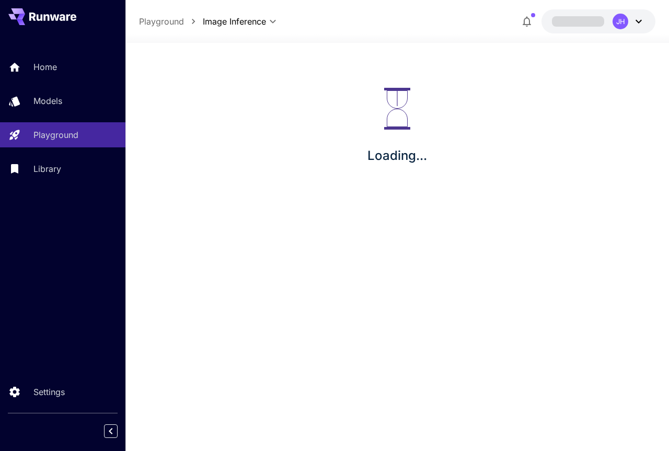 Image resolution: width=669 pixels, height=451 pixels. I want to click on p: Library, so click(47, 169).